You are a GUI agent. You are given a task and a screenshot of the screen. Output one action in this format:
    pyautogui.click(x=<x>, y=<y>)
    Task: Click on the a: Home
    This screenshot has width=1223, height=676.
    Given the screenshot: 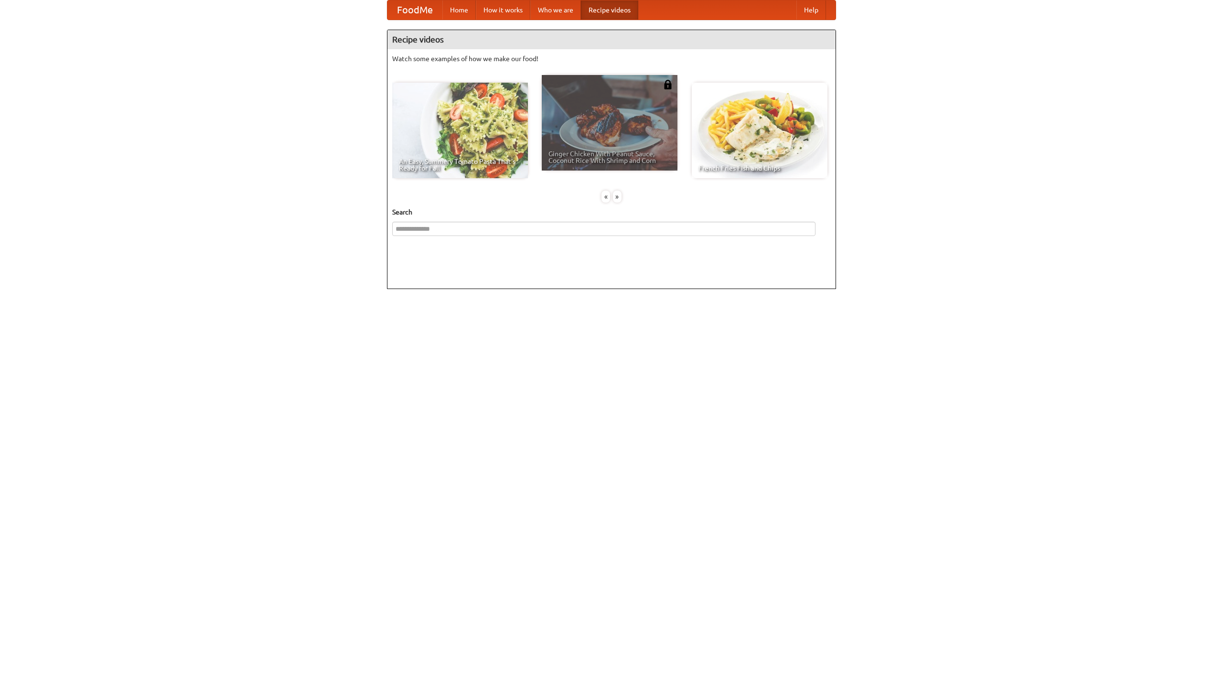 What is the action you would take?
    pyautogui.click(x=459, y=10)
    